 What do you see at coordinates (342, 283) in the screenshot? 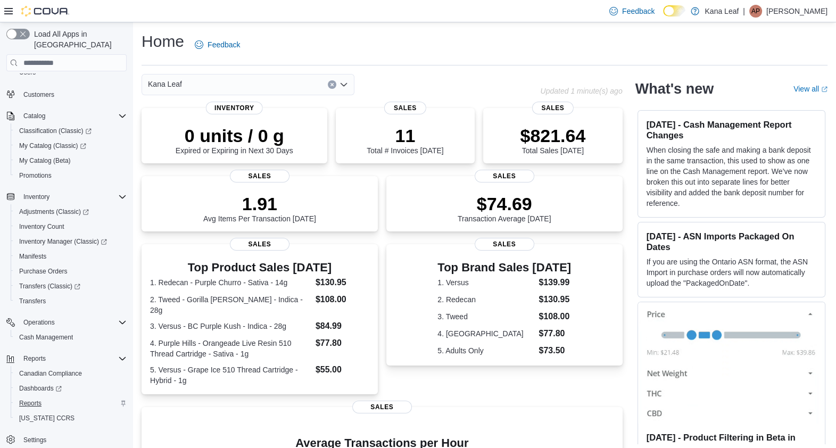
I see `dd: $130.95` at bounding box center [342, 283].